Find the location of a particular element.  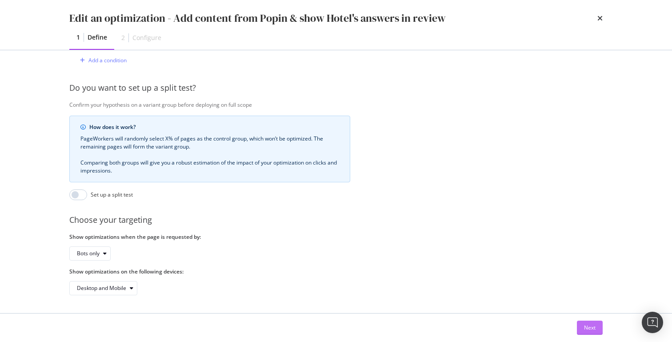

div: Desktop and Mobile is located at coordinates (101, 288).